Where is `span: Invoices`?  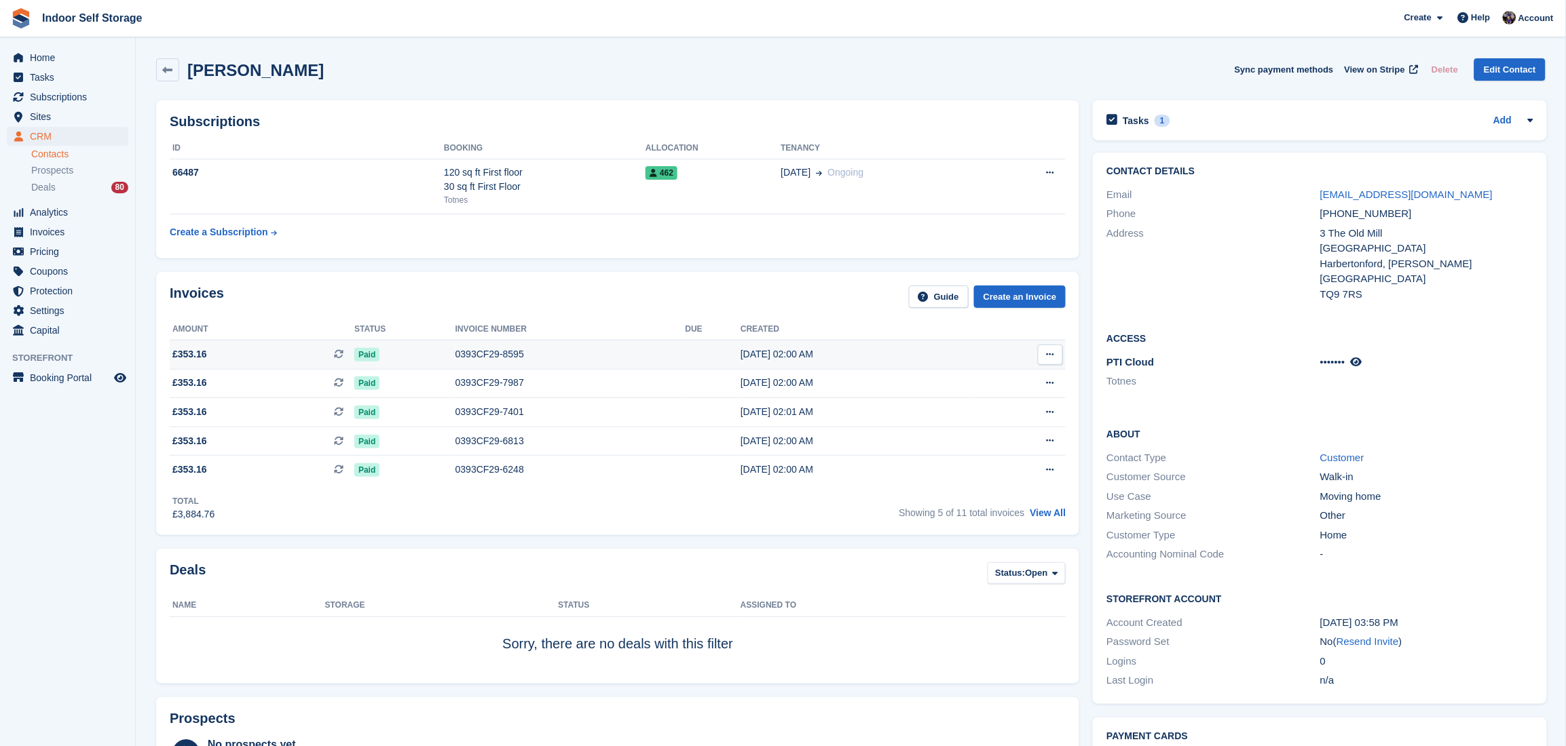
span: Invoices is located at coordinates (71, 232).